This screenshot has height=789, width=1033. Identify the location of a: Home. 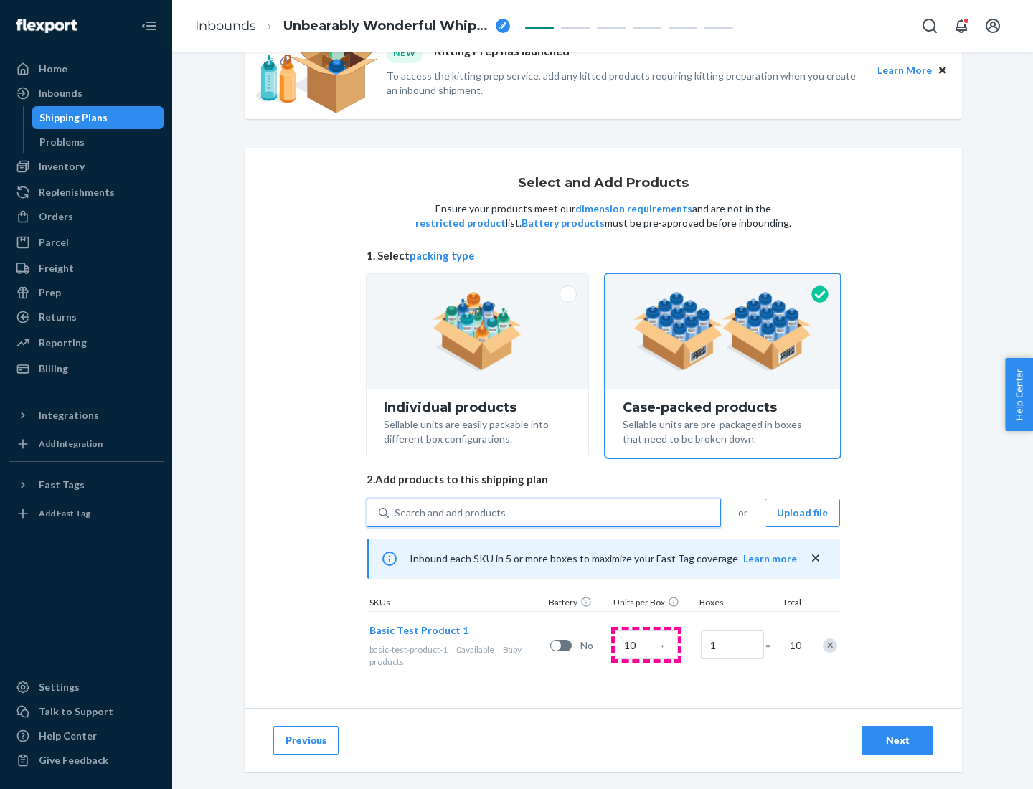
(86, 69).